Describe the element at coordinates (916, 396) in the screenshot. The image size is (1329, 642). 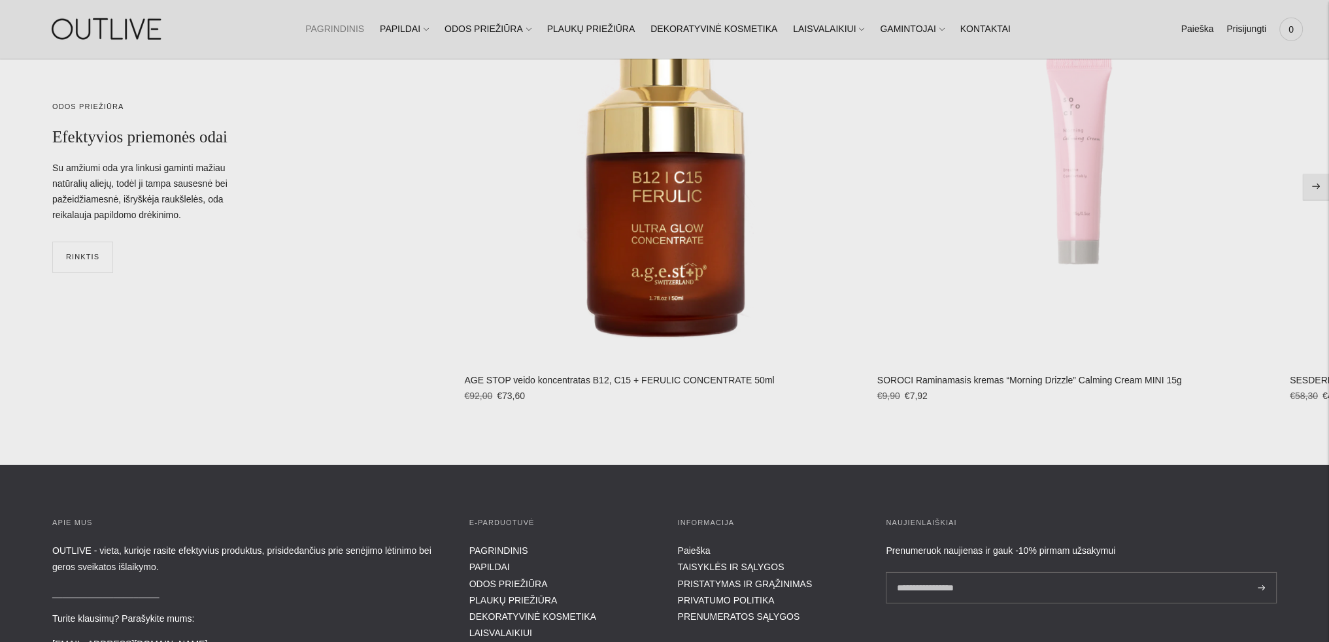
I see `span: €7,92` at that location.